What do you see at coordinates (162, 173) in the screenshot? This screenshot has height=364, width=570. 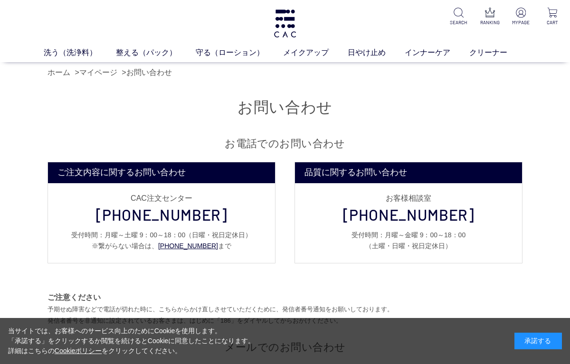 I see `dt: ご注文内容に関するお問い合わせ` at bounding box center [162, 173].